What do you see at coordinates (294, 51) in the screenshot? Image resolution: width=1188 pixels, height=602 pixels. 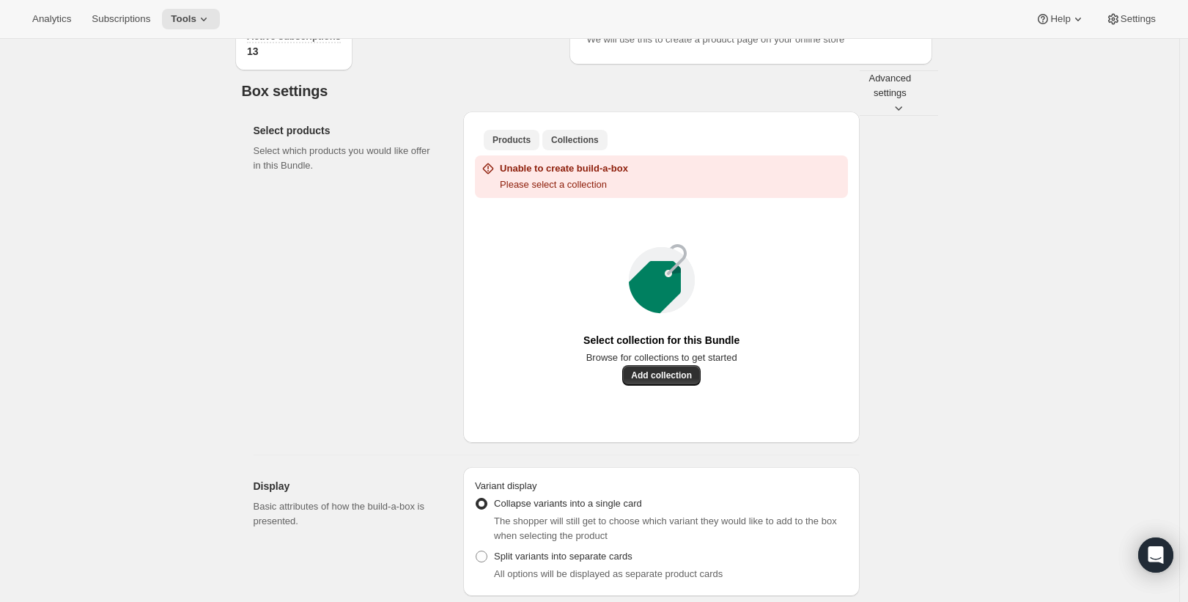 I see `span: 13` at bounding box center [294, 51].